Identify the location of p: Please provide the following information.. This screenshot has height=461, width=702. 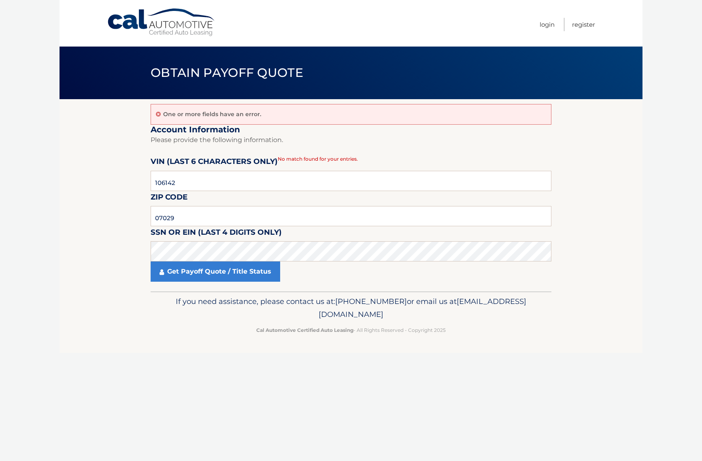
(351, 140).